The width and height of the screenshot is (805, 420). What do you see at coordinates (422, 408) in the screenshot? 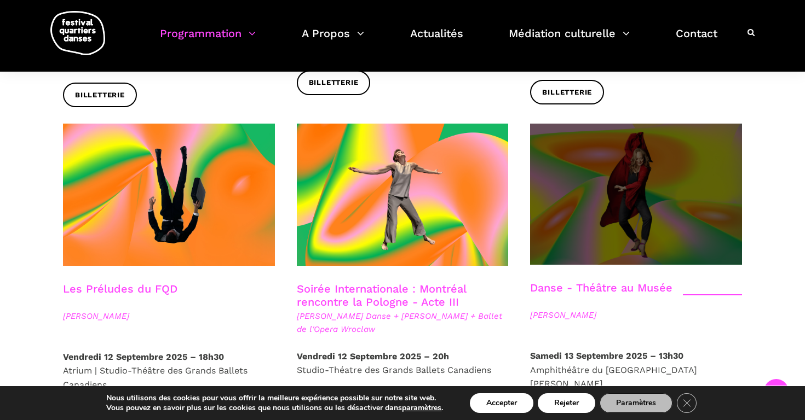
I see `button: paramètres` at bounding box center [422, 408].